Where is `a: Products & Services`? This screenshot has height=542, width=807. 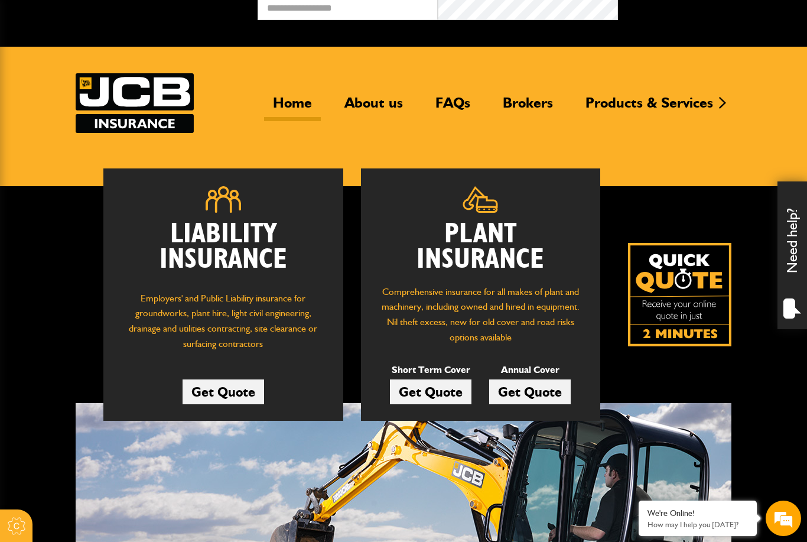
a: Products & Services is located at coordinates (650, 108).